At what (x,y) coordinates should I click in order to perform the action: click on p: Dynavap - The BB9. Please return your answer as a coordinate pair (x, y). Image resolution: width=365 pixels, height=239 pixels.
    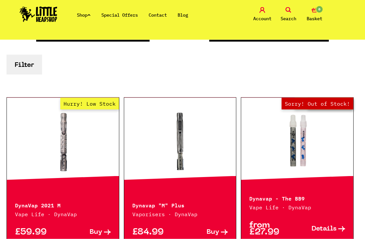
    Looking at the image, I should click on (297, 198).